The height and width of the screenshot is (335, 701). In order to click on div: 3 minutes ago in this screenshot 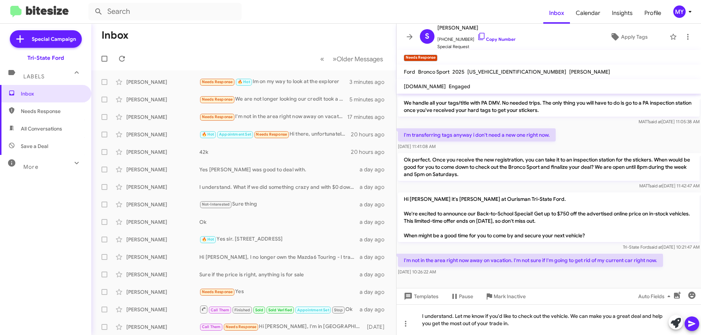, I will do `click(370, 82)`.